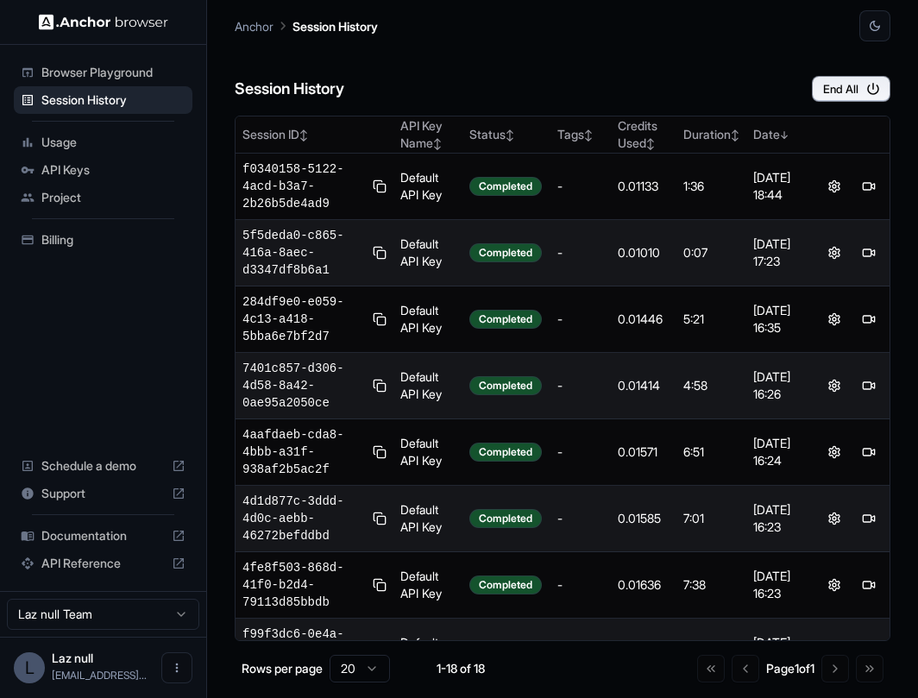 This screenshot has height=698, width=918. Describe the element at coordinates (461, 669) in the screenshot. I see `div: 1-18 of 18` at that location.